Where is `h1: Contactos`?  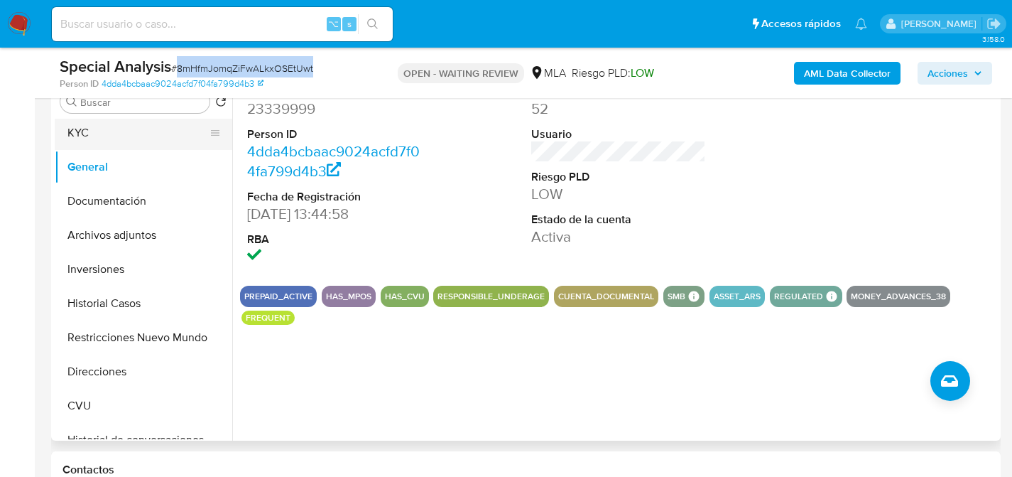
h1: Contactos is located at coordinates (526, 470).